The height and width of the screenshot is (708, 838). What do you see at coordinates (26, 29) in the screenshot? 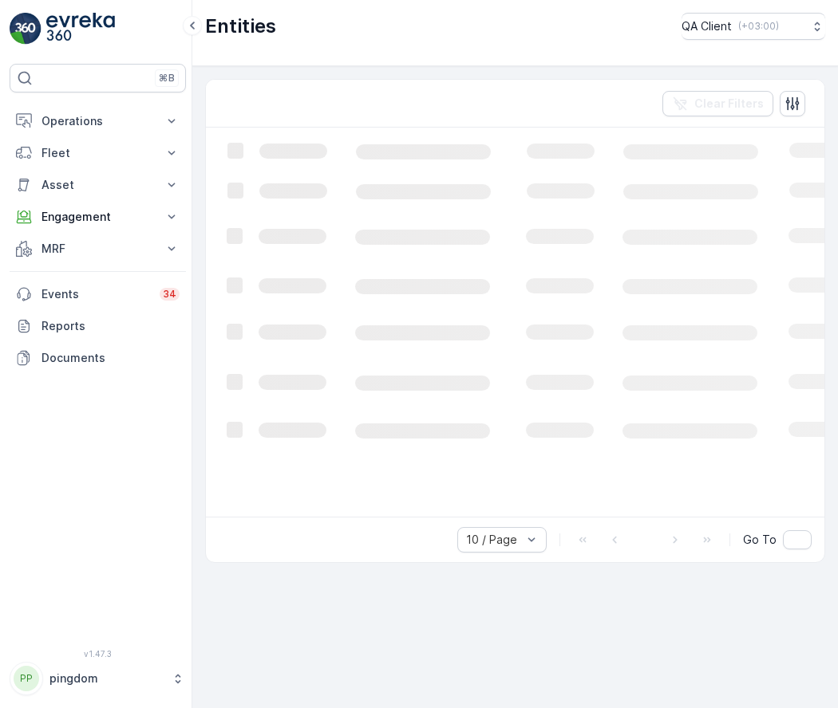
I see `img: logo` at bounding box center [26, 29].